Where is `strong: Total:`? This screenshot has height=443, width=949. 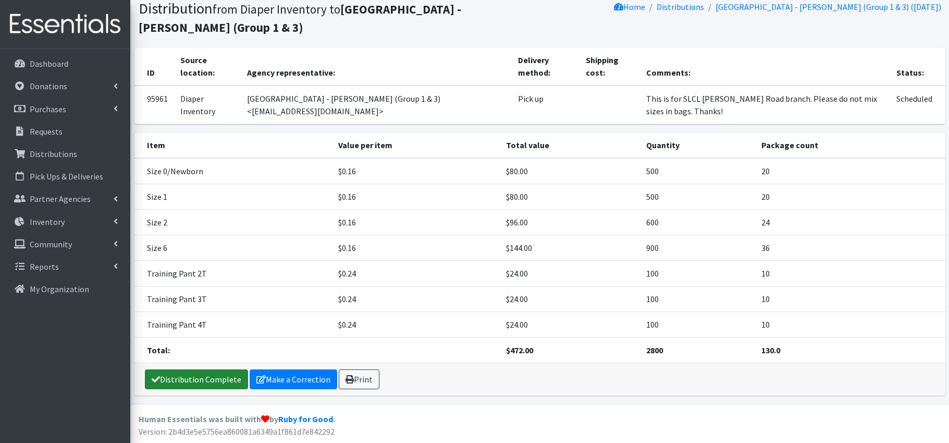 strong: Total: is located at coordinates (159, 350).